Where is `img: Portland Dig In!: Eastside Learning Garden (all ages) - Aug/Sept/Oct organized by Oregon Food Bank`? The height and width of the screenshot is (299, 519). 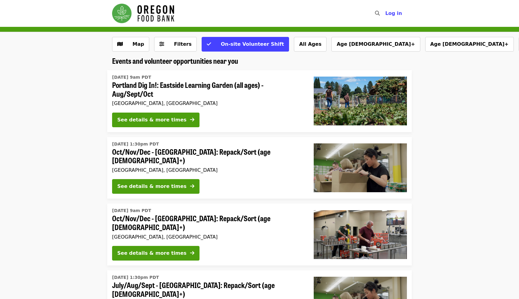 img: Portland Dig In!: Eastside Learning Garden (all ages) - Aug/Sept/Oct organized by Oregon Food Bank is located at coordinates (361, 101).